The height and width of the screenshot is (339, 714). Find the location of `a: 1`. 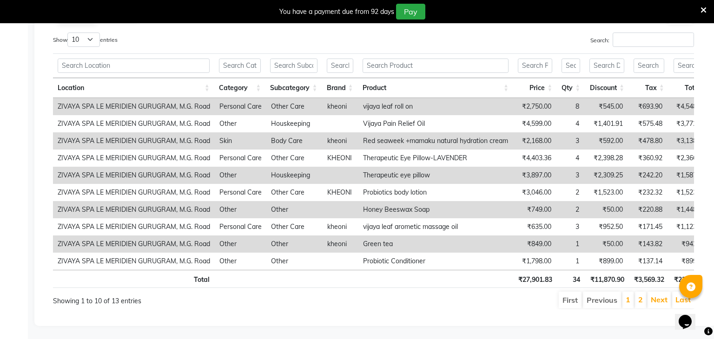

a: 1 is located at coordinates (628, 300).